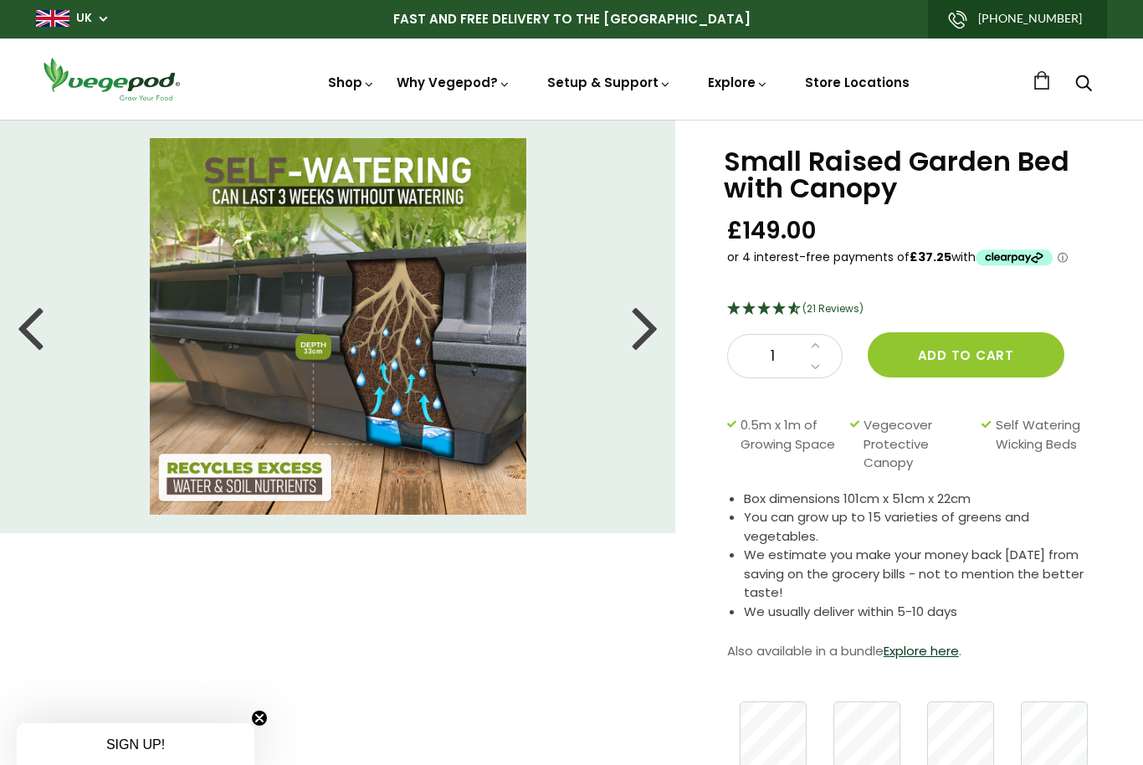 The height and width of the screenshot is (765, 1143). I want to click on span: Vegecover Protective Canopy, so click(918, 444).